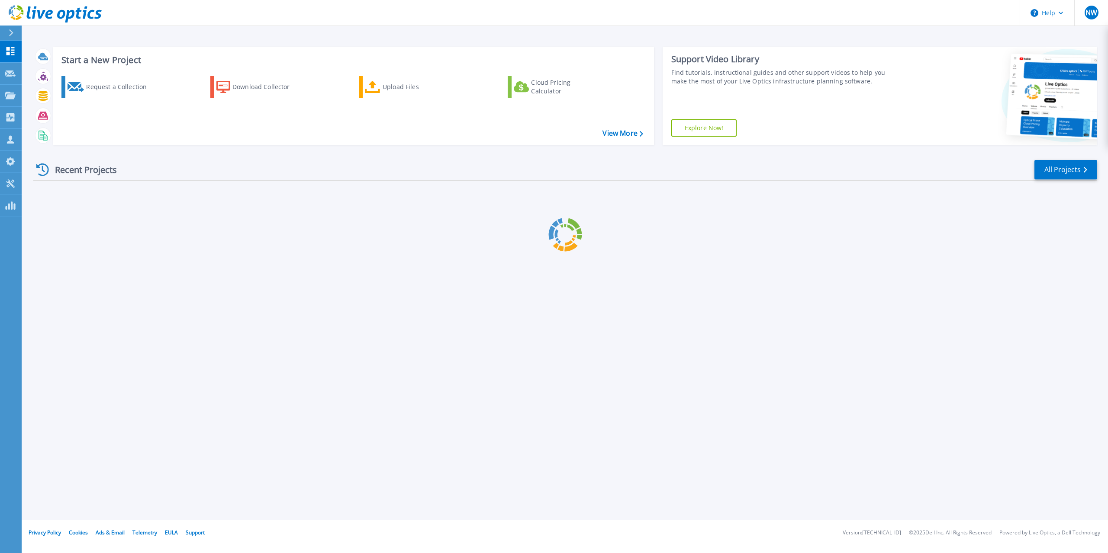 The width and height of the screenshot is (1108, 553). Describe the element at coordinates (950, 533) in the screenshot. I see `li: © 2025 Dell Inc. All Rights Reserved` at that location.